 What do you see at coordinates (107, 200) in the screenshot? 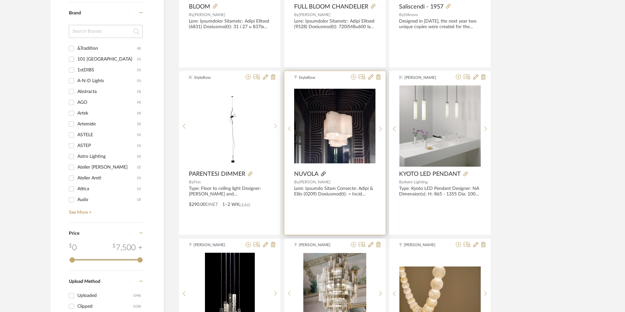
I see `div: Audo` at bounding box center [107, 200].